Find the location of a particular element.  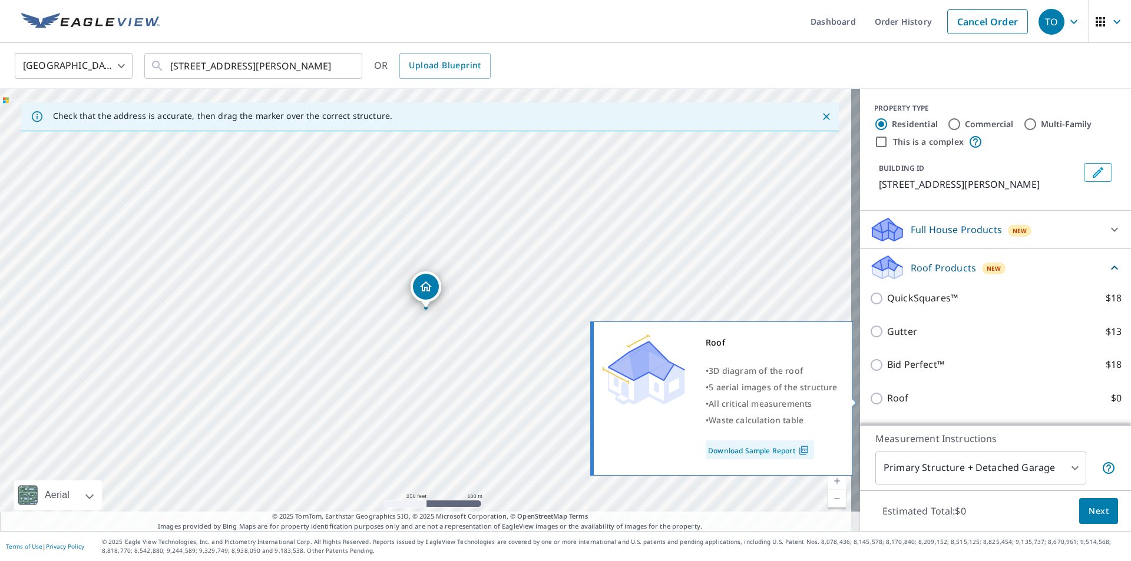

span: © 2025 TomTom, Earthstar Geographics SIO, © 2025 Microsoft Corporation, © is located at coordinates (430, 517).